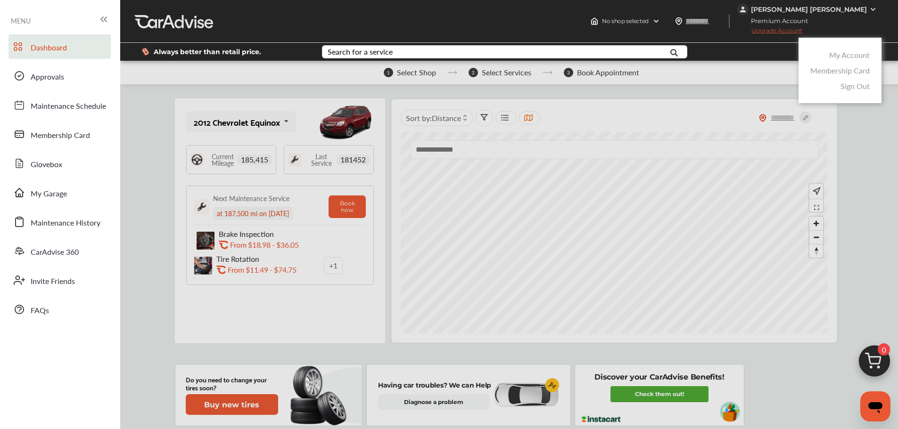  I want to click on a: Invite Friends, so click(59, 280).